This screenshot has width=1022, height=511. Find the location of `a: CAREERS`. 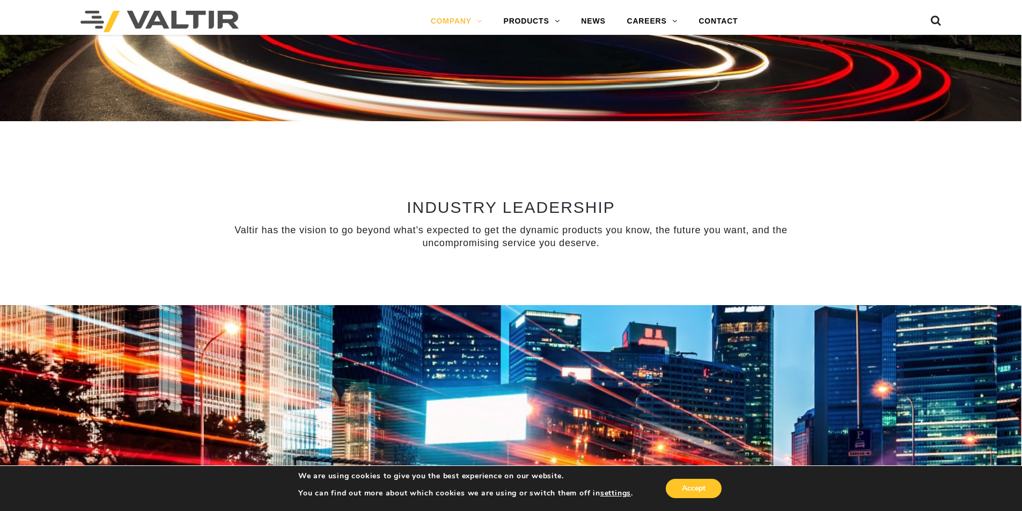

a: CAREERS is located at coordinates (652, 21).